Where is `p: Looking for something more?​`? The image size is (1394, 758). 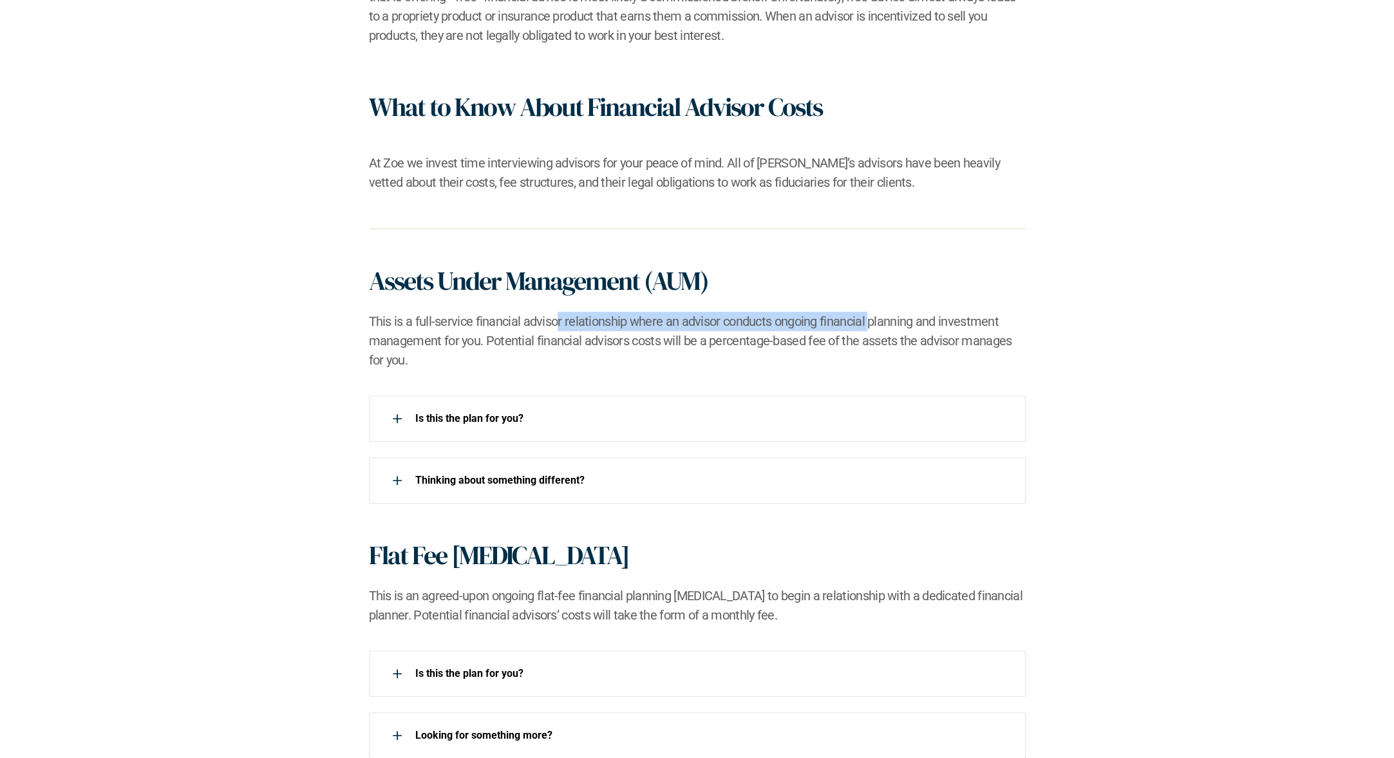
p: Looking for something more?​ is located at coordinates (712, 735).